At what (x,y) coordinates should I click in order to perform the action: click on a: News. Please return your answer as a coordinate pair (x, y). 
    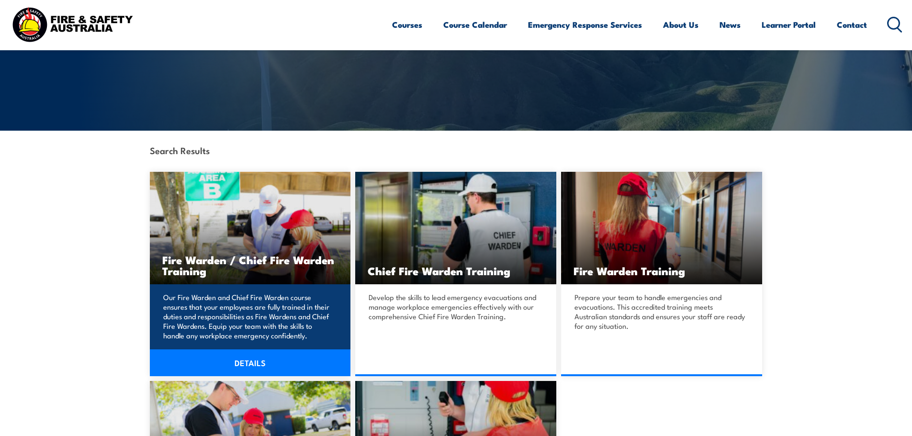
    Looking at the image, I should click on (730, 24).